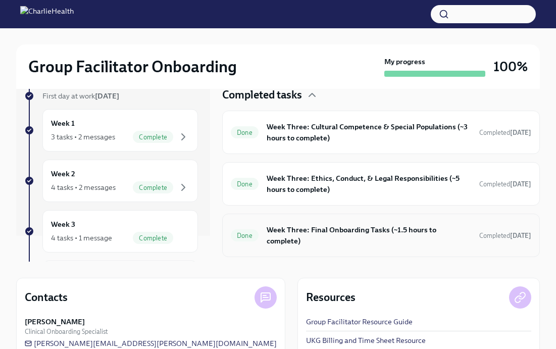 The height and width of the screenshot is (349, 556). What do you see at coordinates (81, 96) in the screenshot?
I see `span: First day at work` at bounding box center [81, 96].